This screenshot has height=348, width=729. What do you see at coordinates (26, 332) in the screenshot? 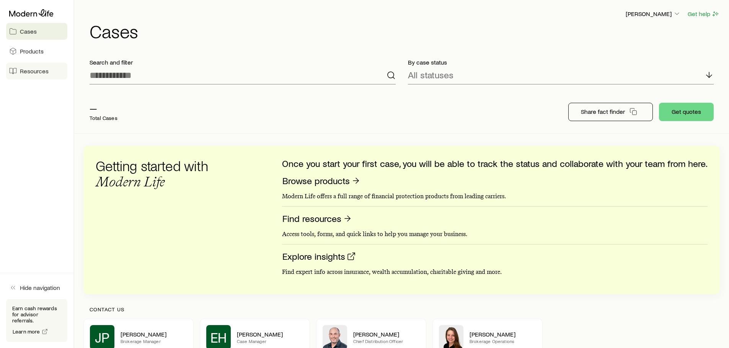
I see `span: Learn more` at bounding box center [26, 332].